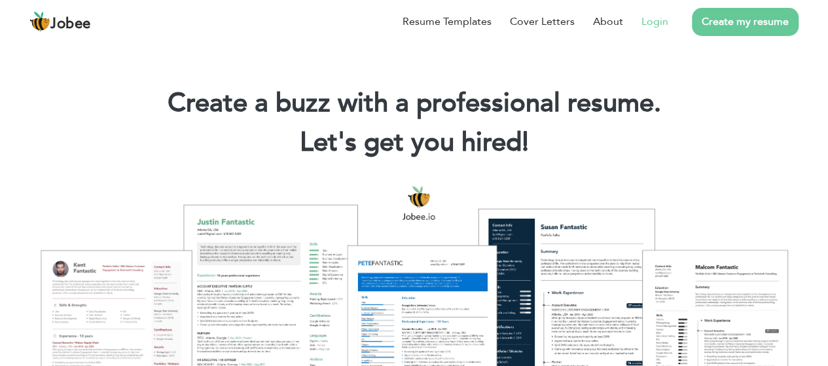 The width and height of the screenshot is (828, 366). I want to click on span: Jobee, so click(71, 24).